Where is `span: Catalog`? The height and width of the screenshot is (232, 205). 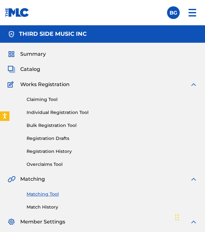
span: Catalog is located at coordinates (30, 69).